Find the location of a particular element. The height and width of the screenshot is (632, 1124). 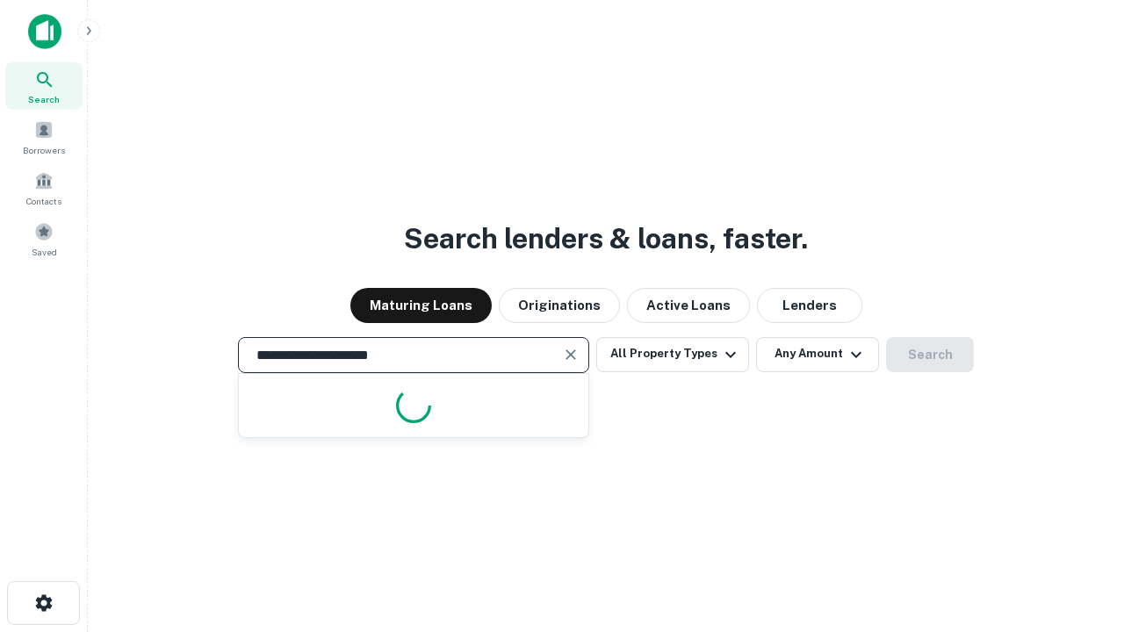

div: Search is located at coordinates (44, 86).